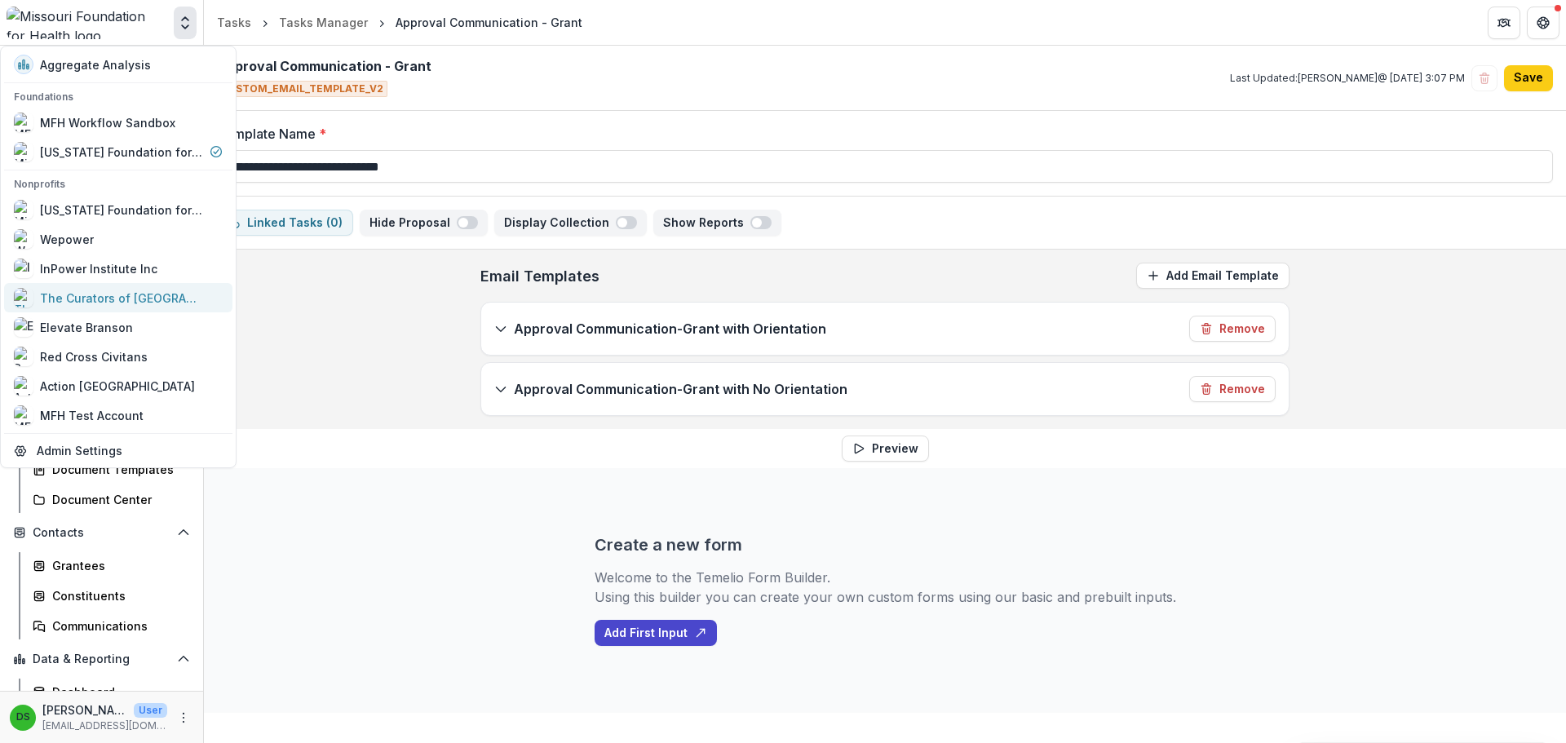  What do you see at coordinates (885, 448) in the screenshot?
I see `button: Preview` at bounding box center [885, 448].